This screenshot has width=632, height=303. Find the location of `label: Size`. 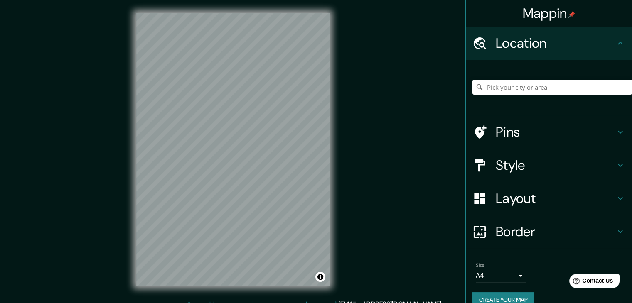

label: Size is located at coordinates (480, 266).